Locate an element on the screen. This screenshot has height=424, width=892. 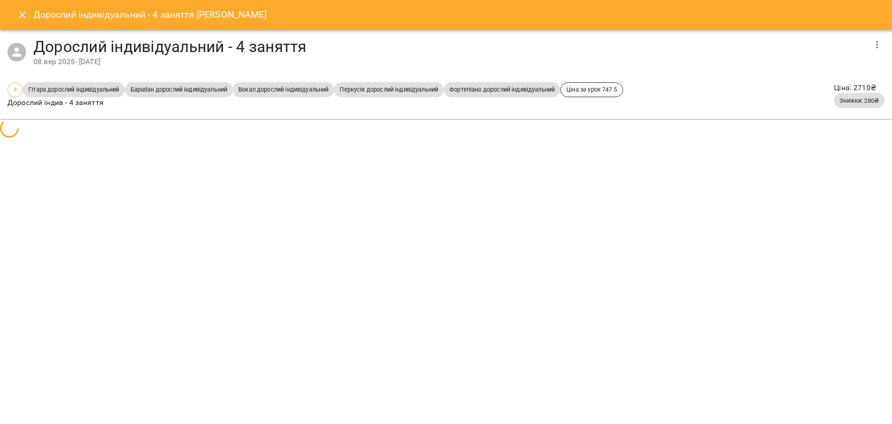
span: Знижки: 280₴ is located at coordinates (859, 100).